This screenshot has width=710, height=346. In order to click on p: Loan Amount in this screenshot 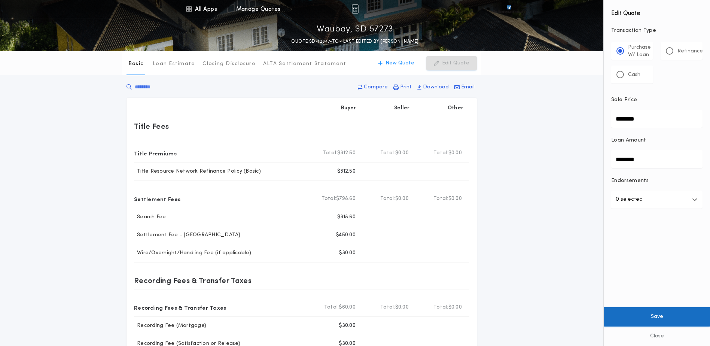, I will do `click(629, 140)`.